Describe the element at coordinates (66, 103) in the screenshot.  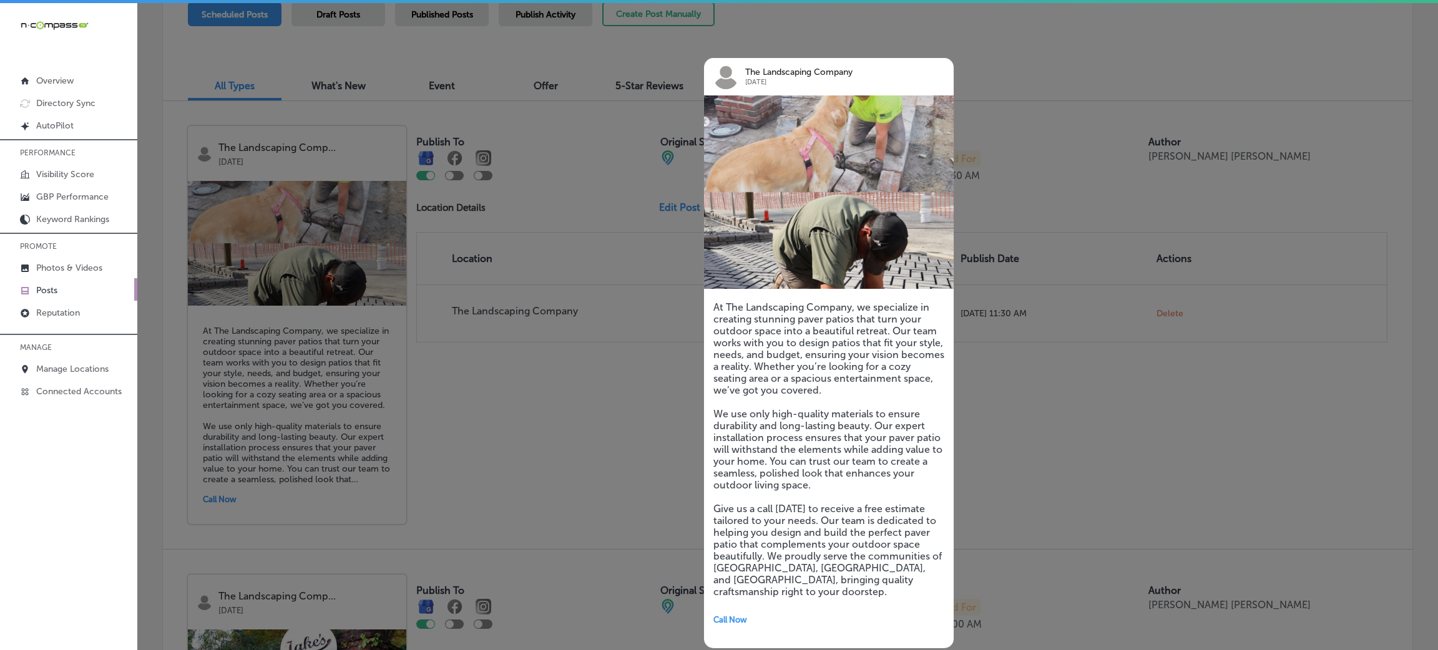
I see `p: Directory Sync` at that location.